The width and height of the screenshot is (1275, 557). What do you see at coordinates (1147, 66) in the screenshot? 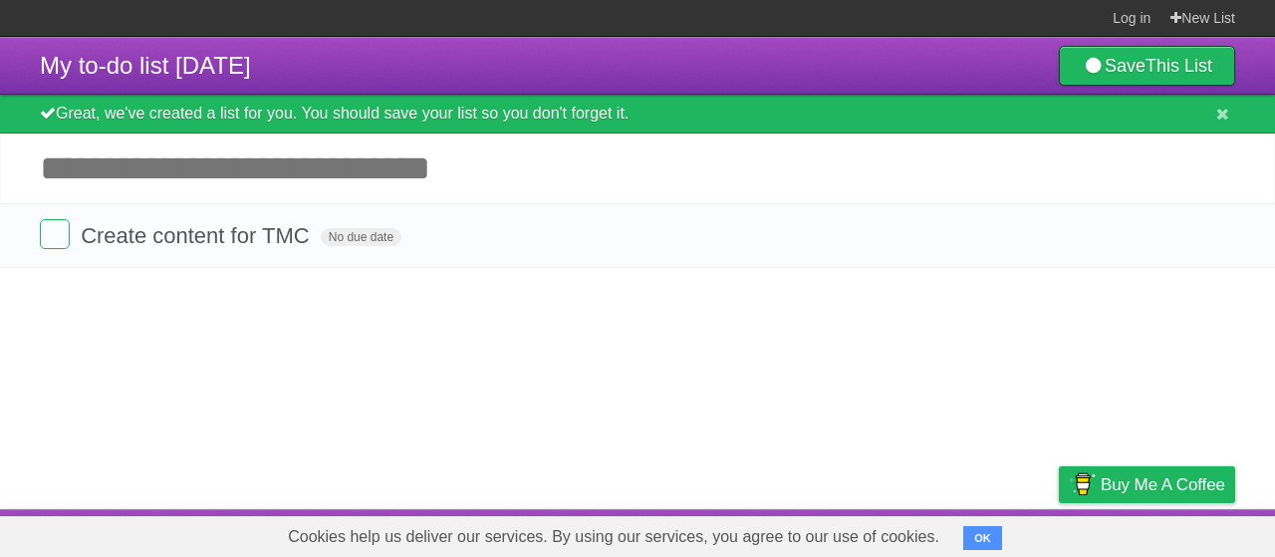
I see `a: SaveThis List` at bounding box center [1147, 66].